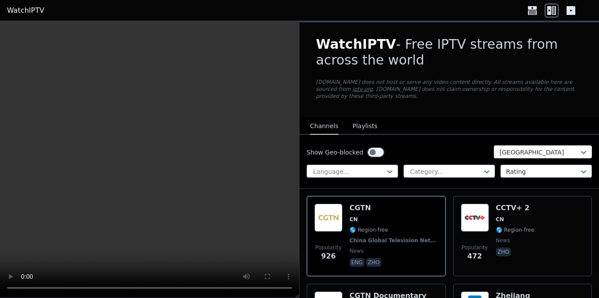 The height and width of the screenshot is (298, 599). What do you see at coordinates (335, 152) in the screenshot?
I see `label: Show Geo-blocked` at bounding box center [335, 152].